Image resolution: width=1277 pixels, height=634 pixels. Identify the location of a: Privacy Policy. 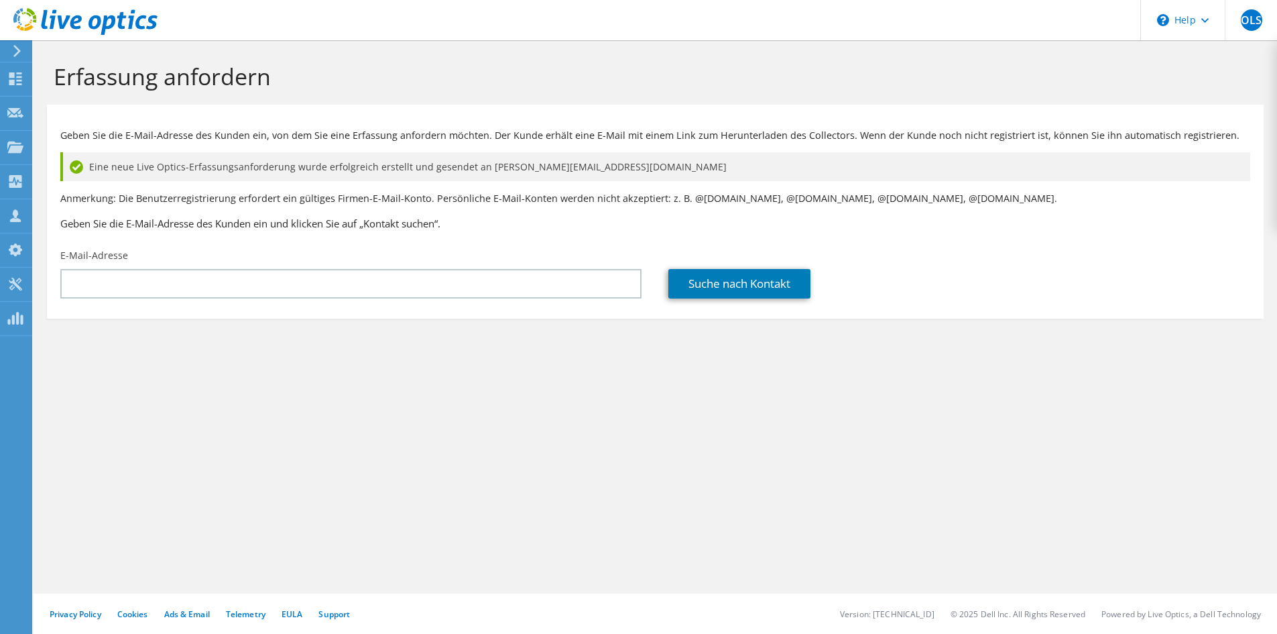
(75, 613).